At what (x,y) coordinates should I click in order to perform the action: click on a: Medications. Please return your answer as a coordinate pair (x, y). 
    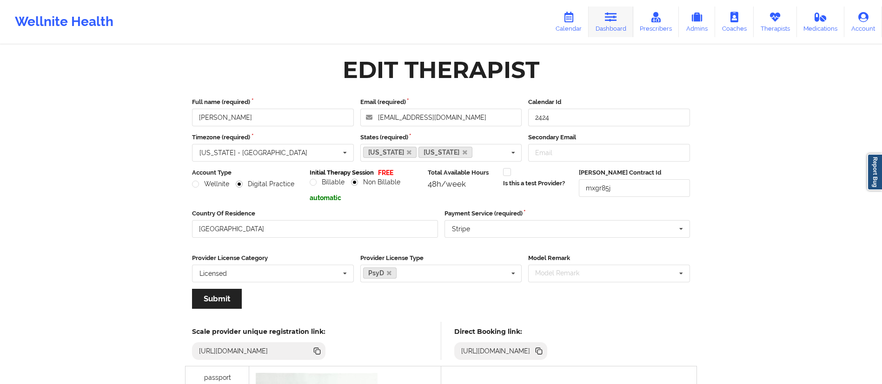
    Looking at the image, I should click on (820, 22).